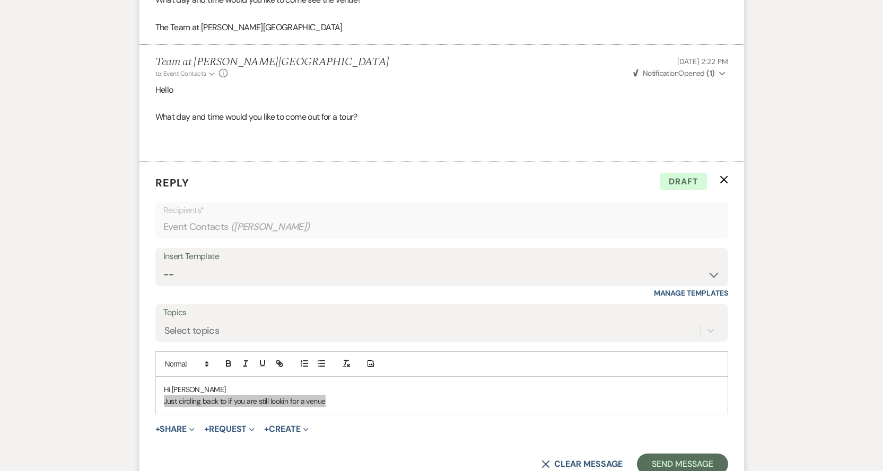 This screenshot has width=883, height=471. Describe the element at coordinates (192, 330) in the screenshot. I see `div: Select topics` at that location.